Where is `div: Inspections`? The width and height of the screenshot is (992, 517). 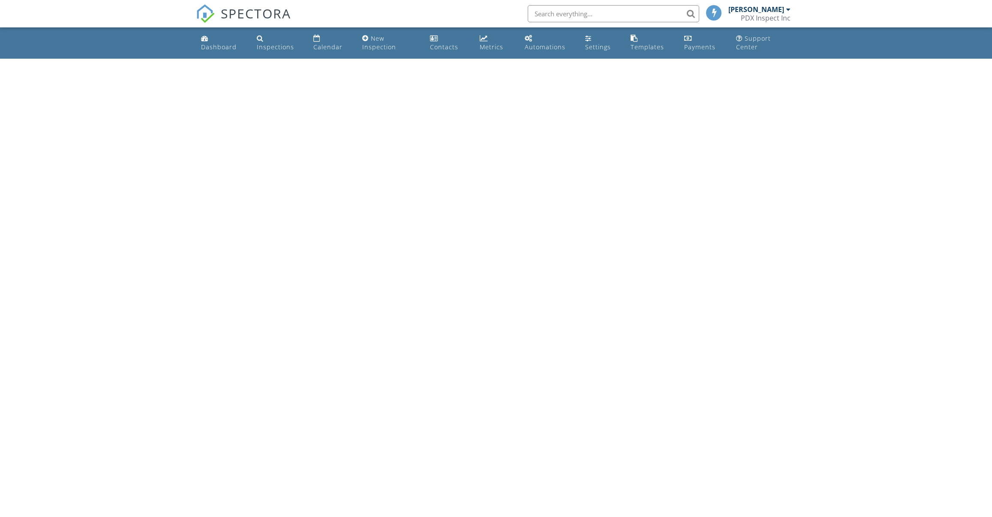
div: Inspections is located at coordinates (275, 47).